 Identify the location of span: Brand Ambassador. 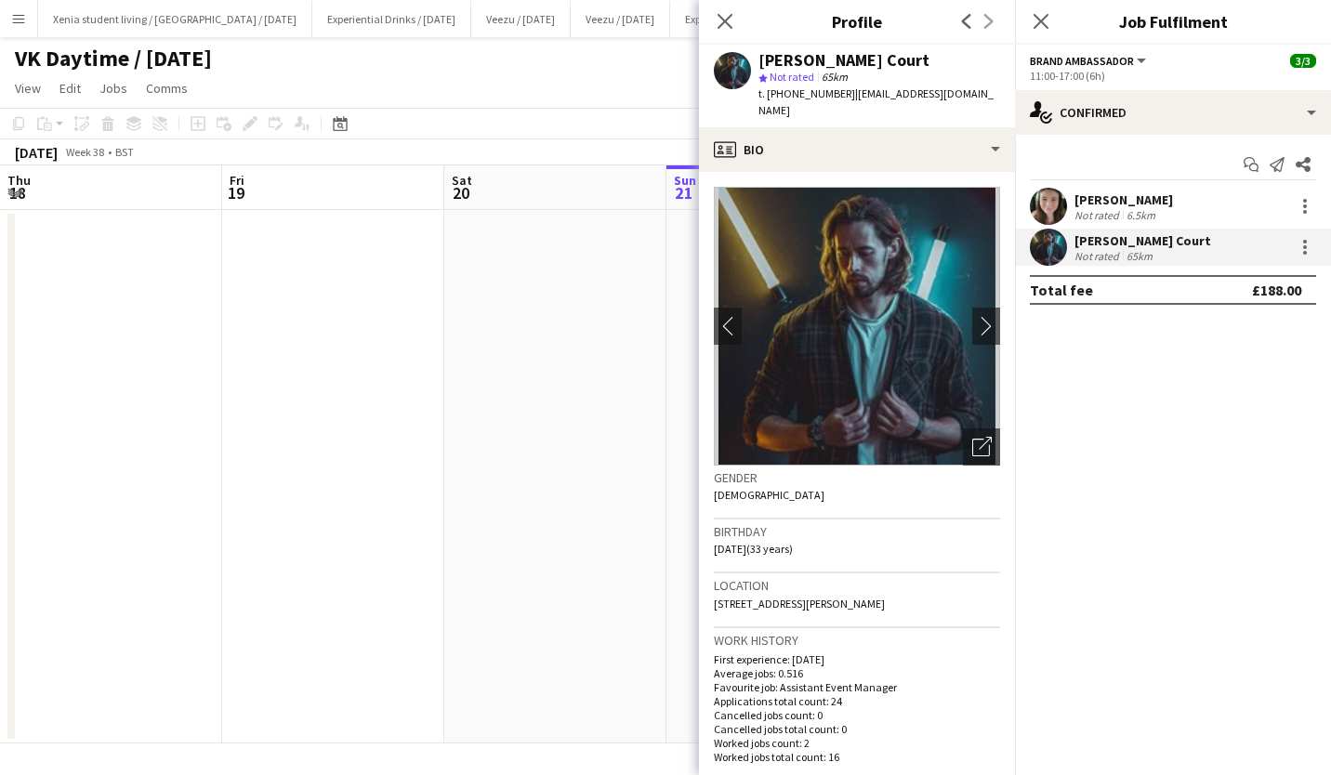
(1082, 60).